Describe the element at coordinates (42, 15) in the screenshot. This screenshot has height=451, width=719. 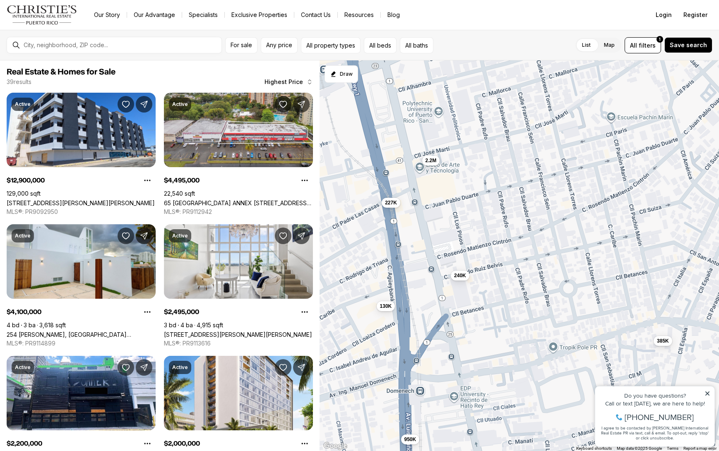
I see `a: logo` at that location.